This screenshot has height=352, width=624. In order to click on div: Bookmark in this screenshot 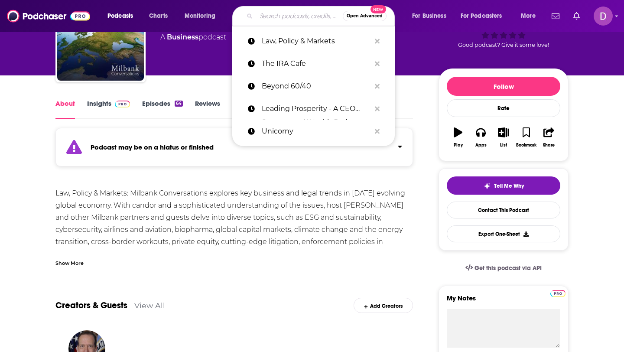, I will do `click(526, 145)`.